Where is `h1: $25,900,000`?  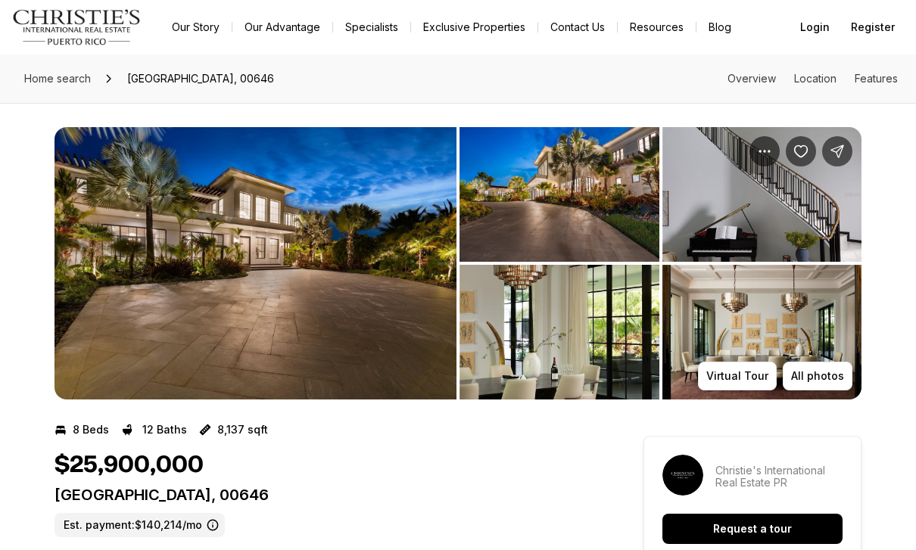 h1: $25,900,000 is located at coordinates (129, 465).